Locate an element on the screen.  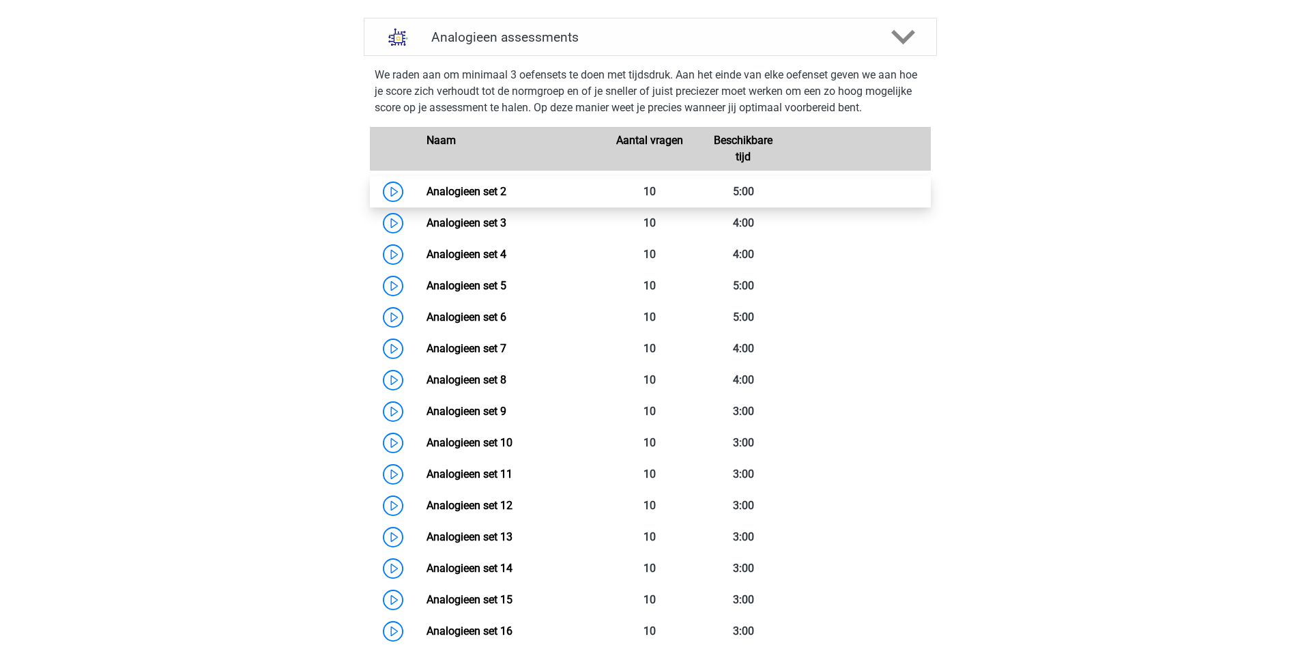
a: Analogieen set 14 is located at coordinates (470, 568).